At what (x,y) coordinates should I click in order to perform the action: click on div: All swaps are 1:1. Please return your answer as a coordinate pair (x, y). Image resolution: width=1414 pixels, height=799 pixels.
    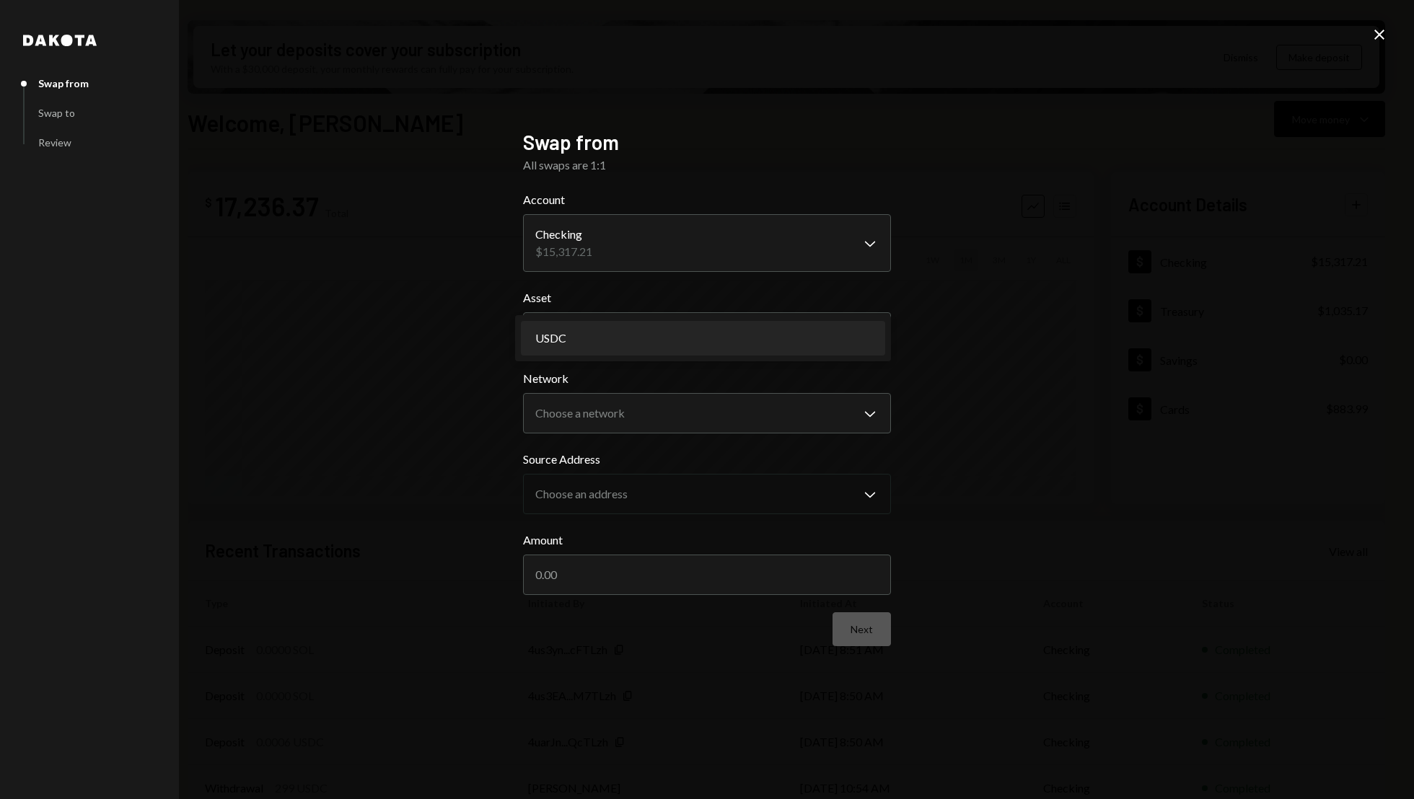
    Looking at the image, I should click on (707, 165).